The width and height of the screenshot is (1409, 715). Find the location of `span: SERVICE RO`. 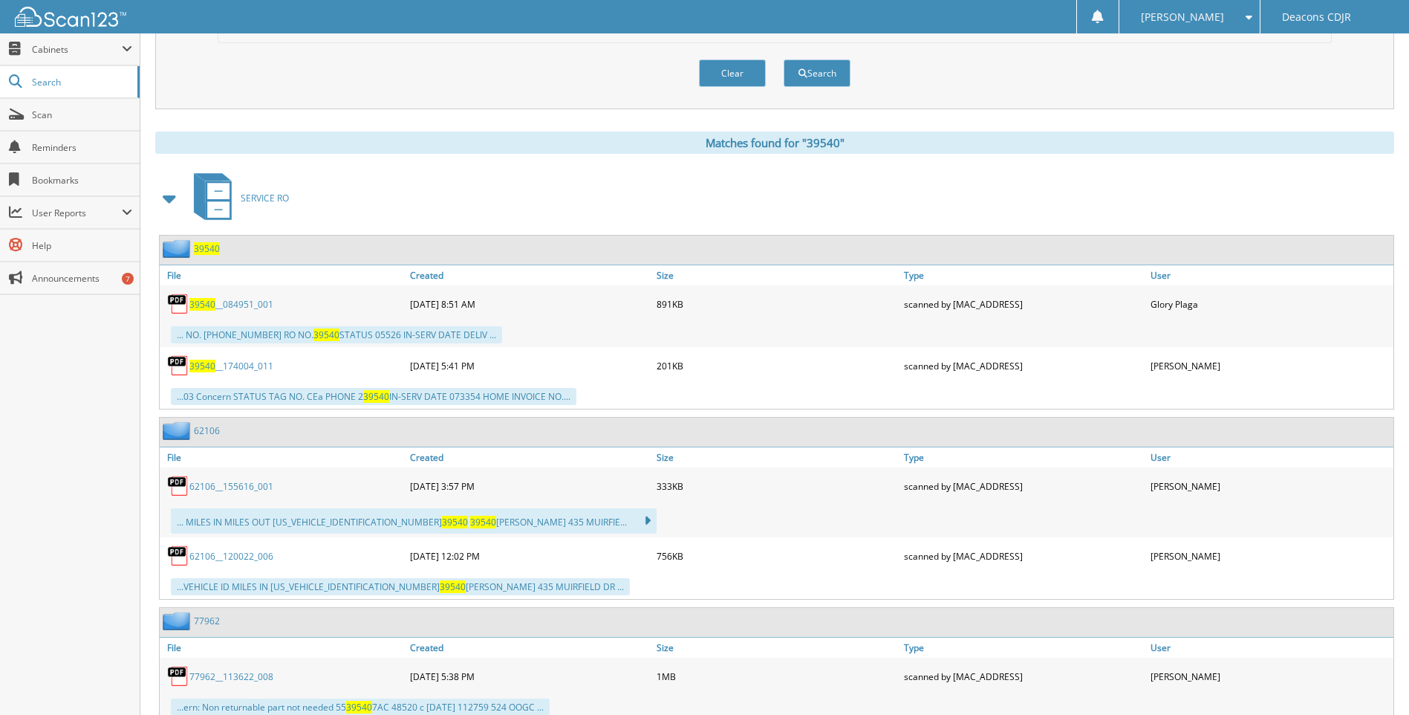

span: SERVICE RO is located at coordinates (264, 198).